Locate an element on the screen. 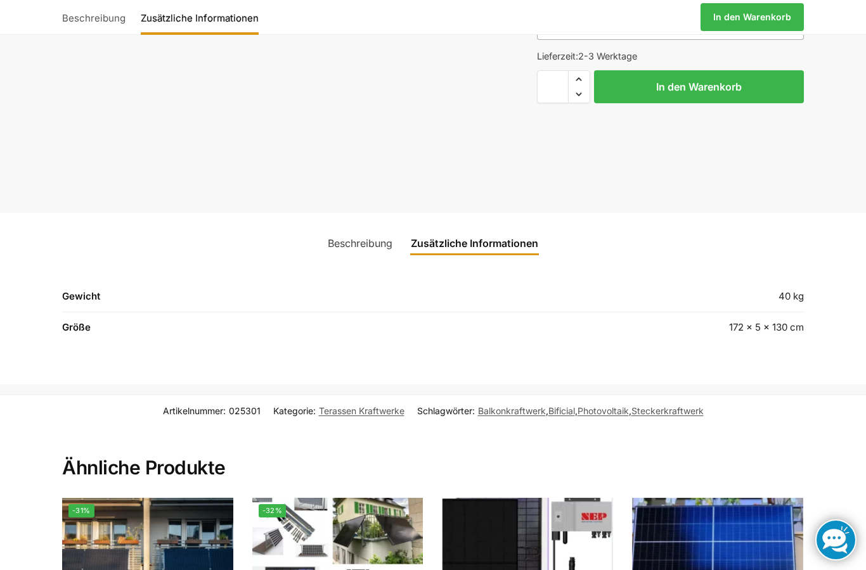 The height and width of the screenshot is (570, 866). span: Schlagwörter: , , , is located at coordinates (560, 411).